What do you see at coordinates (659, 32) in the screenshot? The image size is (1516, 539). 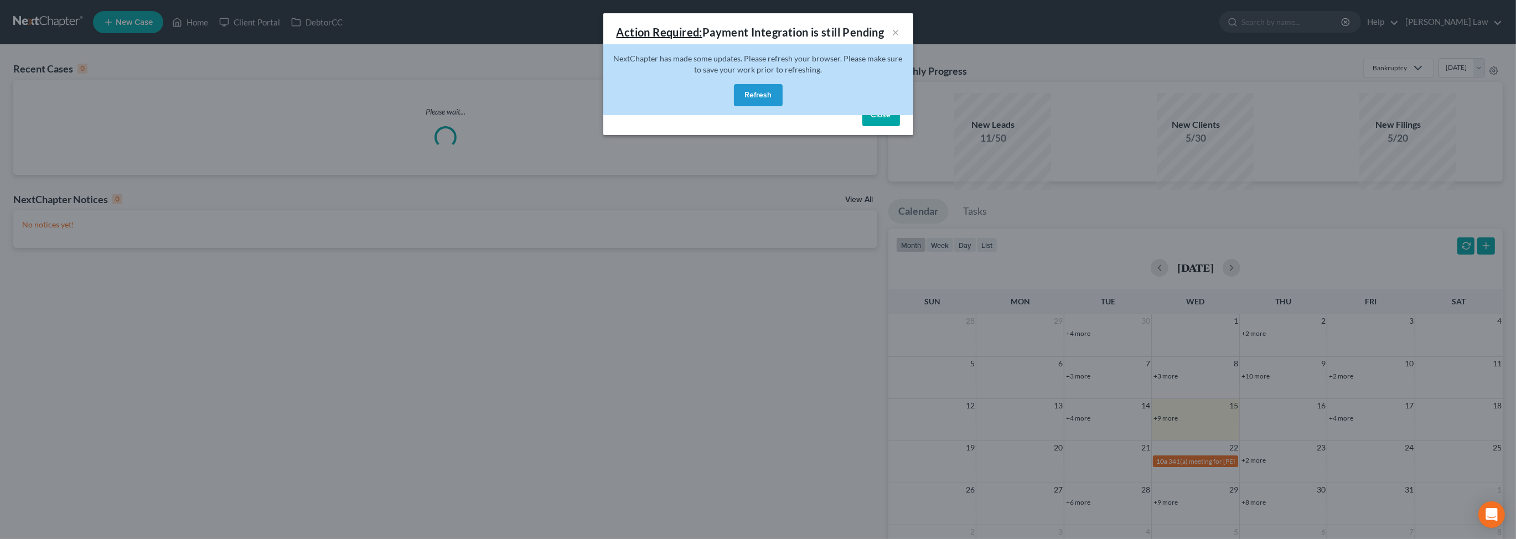 I see `u: Action Required:` at bounding box center [659, 32].